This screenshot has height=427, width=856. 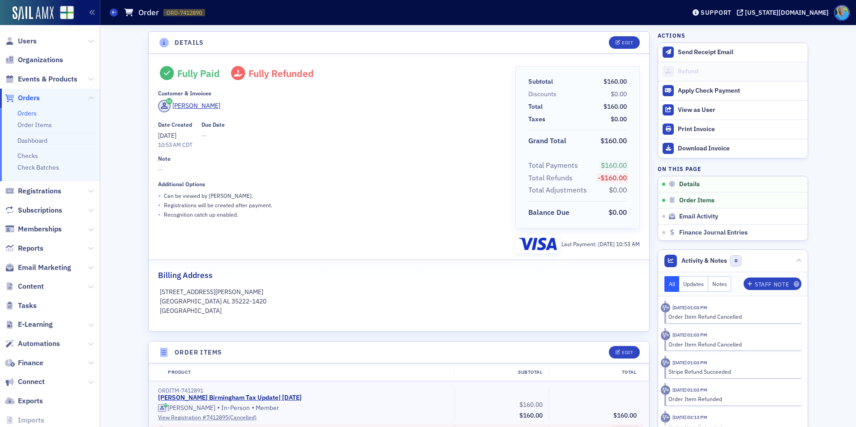 What do you see at coordinates (555, 166) in the screenshot?
I see `span: Total Payments` at bounding box center [555, 166].